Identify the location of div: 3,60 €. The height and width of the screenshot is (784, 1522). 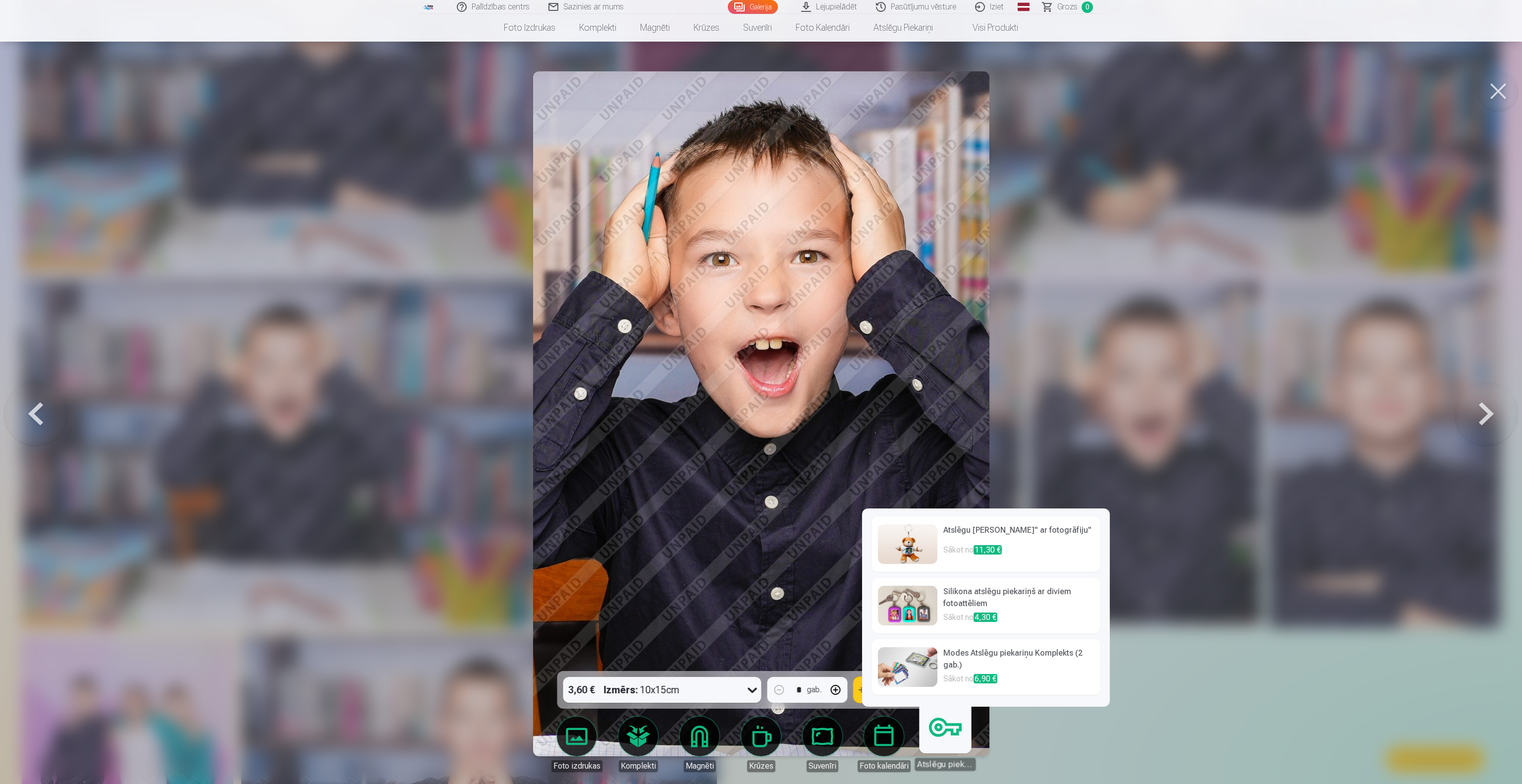
(582, 690).